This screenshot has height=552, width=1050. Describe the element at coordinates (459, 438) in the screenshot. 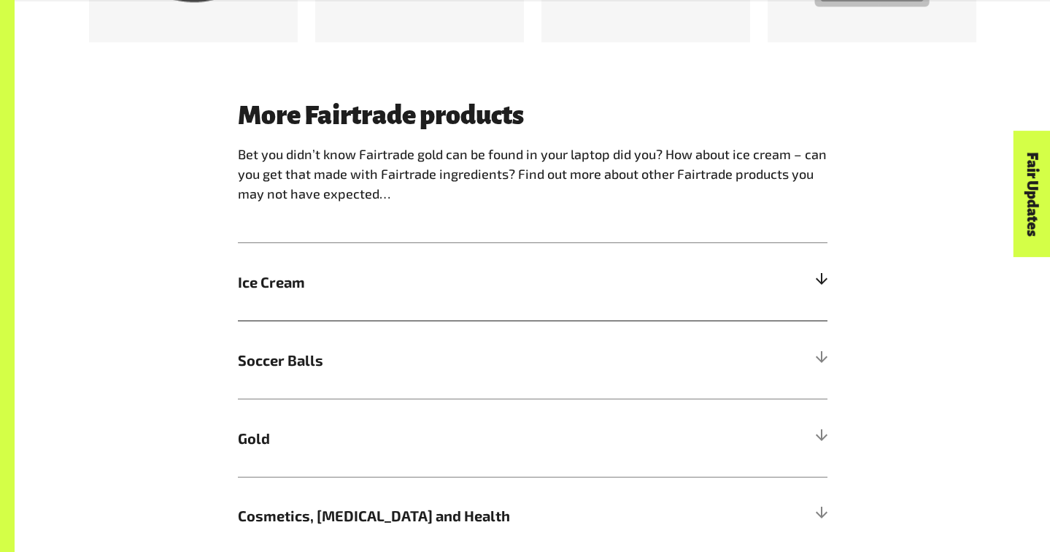

I see `span: Gold` at that location.